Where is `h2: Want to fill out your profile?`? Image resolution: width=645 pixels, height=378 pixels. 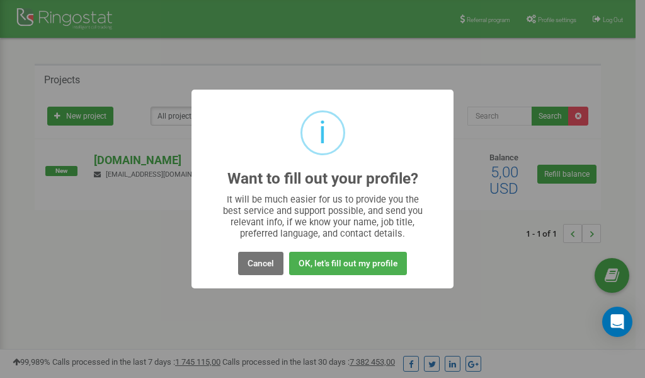 h2: Want to fill out your profile? is located at coordinates (323, 178).